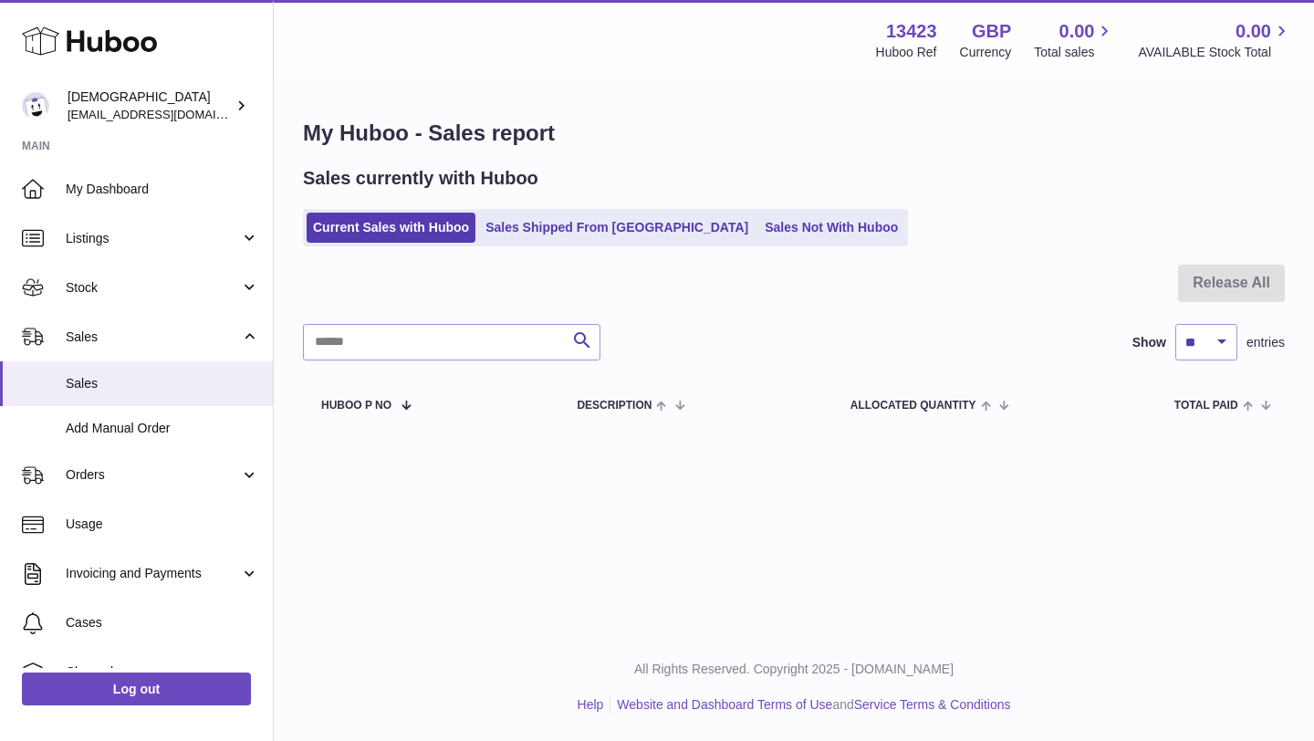  Describe the element at coordinates (152, 238) in the screenshot. I see `span: Listings` at that location.